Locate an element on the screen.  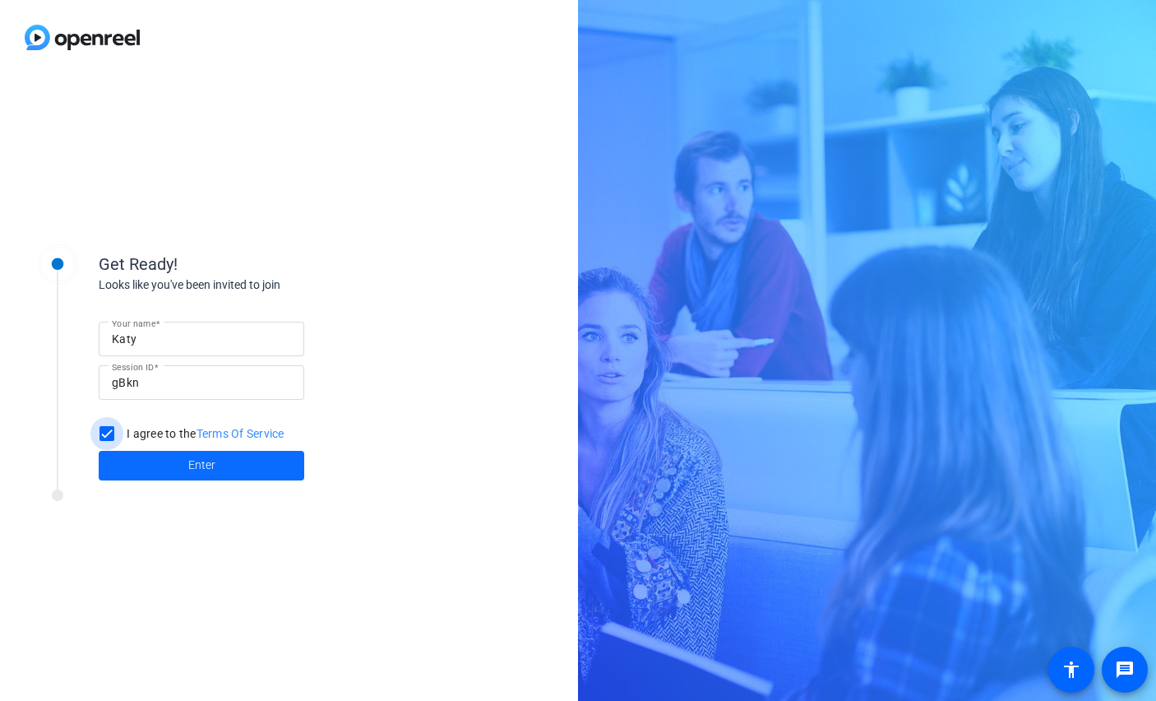
span: Enter is located at coordinates (201, 465).